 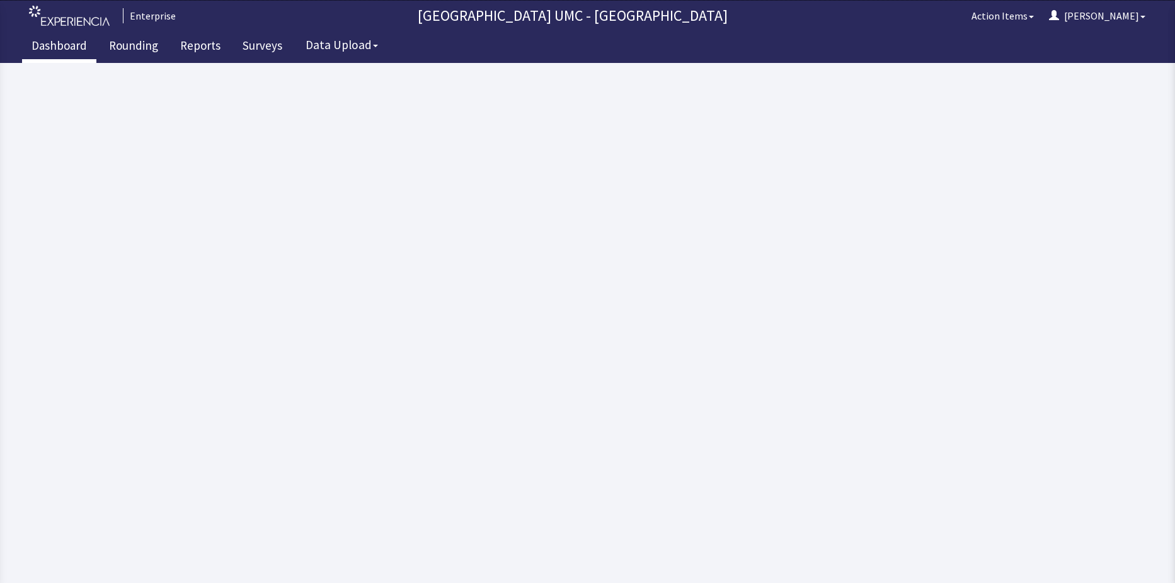 What do you see at coordinates (59, 47) in the screenshot?
I see `a: Dashboard` at bounding box center [59, 47].